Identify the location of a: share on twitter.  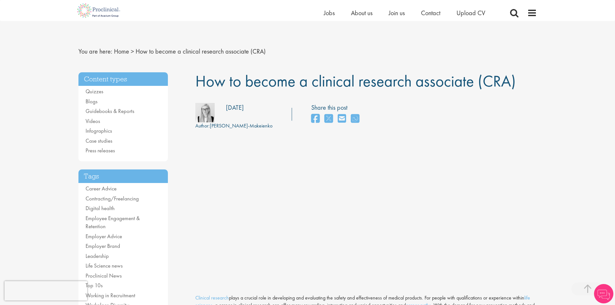
(329, 119).